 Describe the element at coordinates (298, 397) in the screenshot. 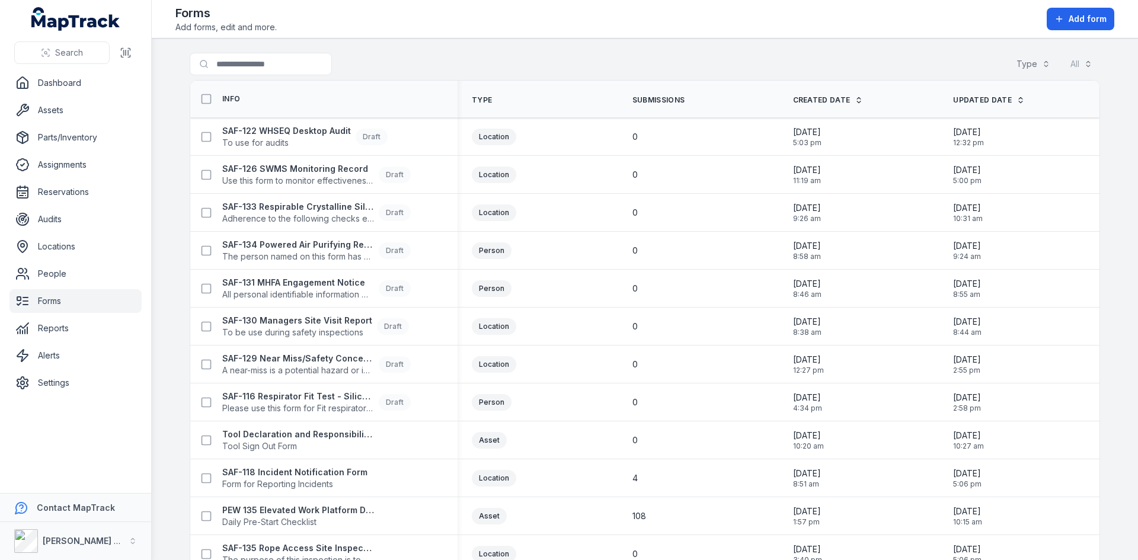

I see `strong: SAF-116 Respirator Fit Test - Silica and Asbestos Awareness` at that location.